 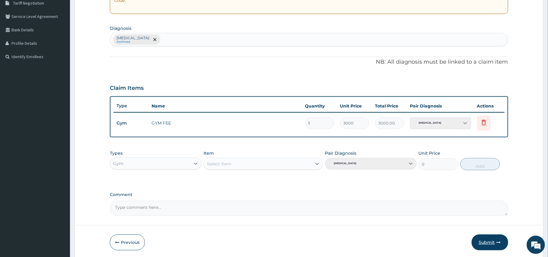 What do you see at coordinates (131, 106) in the screenshot?
I see `th: Type` at bounding box center [131, 106].